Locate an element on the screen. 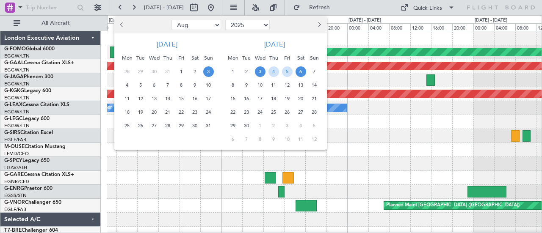 This screenshot has height=233, width=542. span: 16 is located at coordinates (195, 99).